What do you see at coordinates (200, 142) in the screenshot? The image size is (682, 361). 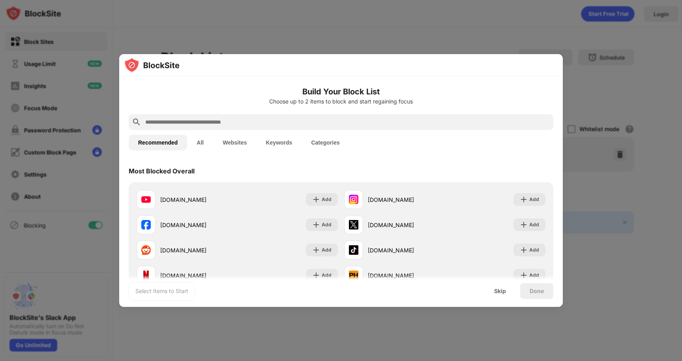 I see `button: All` at bounding box center [200, 142].